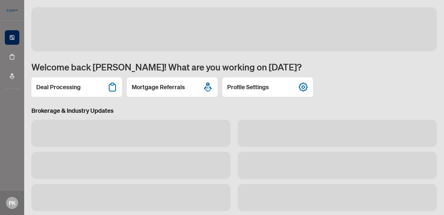 The width and height of the screenshot is (444, 215). I want to click on img: logo, so click(12, 11).